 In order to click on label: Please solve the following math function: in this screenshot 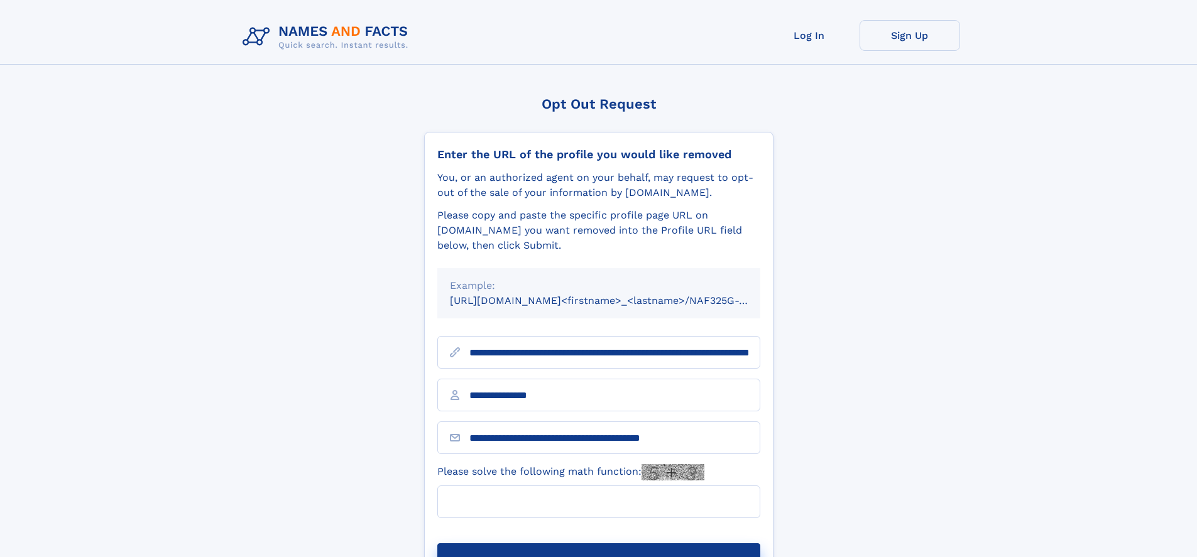, I will do `click(570, 472)`.